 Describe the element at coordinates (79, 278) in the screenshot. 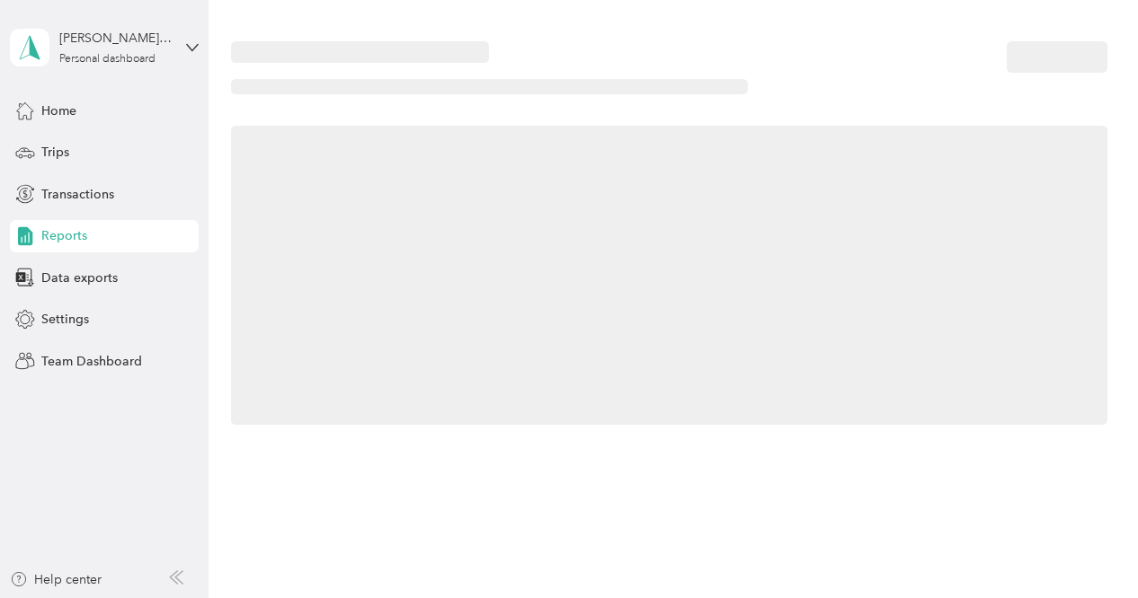

I see `span: Data exports` at that location.